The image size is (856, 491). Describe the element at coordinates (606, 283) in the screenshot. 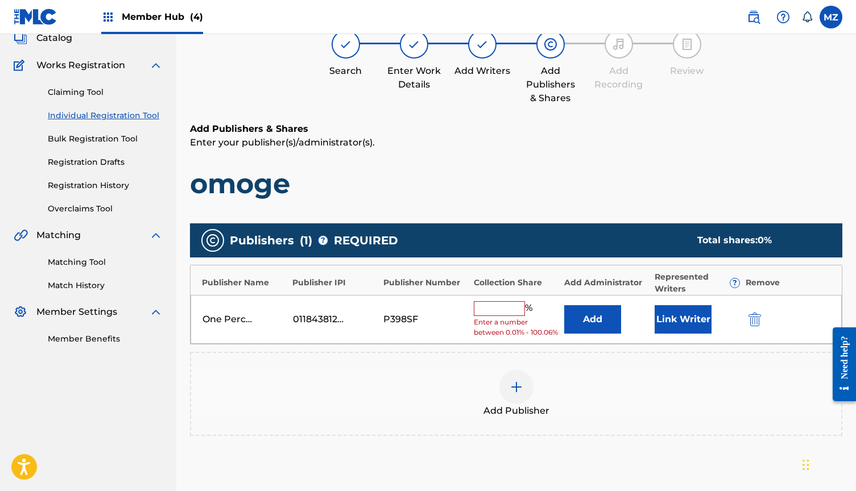

I see `div: Add Administrator` at that location.